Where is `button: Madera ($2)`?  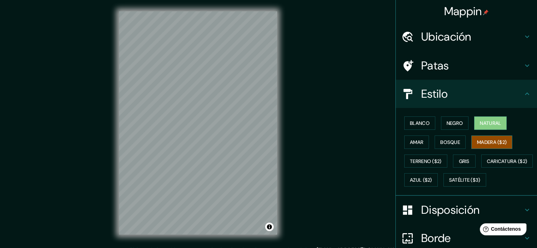 button: Madera ($2) is located at coordinates (491, 142).